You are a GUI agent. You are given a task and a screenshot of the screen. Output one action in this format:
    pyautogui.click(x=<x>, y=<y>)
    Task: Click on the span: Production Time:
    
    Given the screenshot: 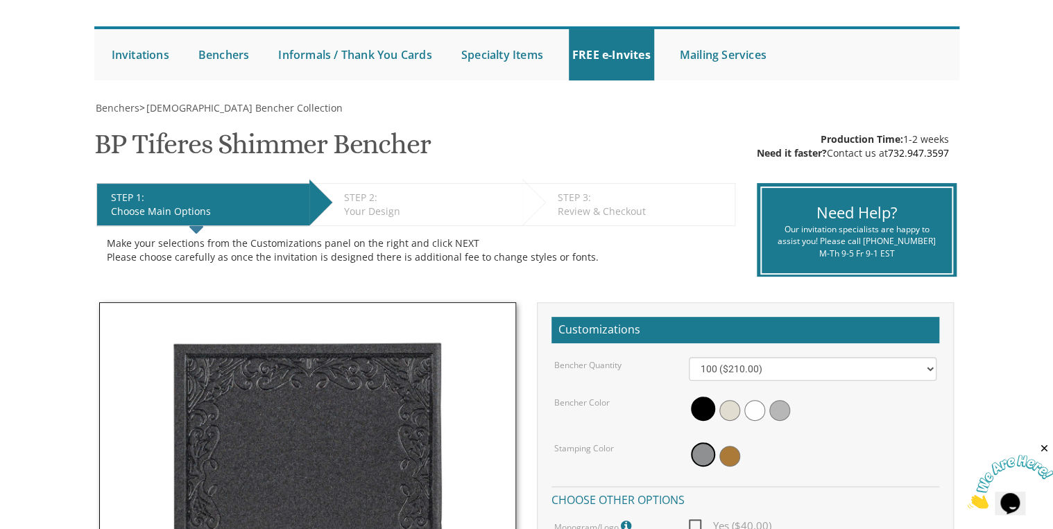 What is the action you would take?
    pyautogui.click(x=862, y=139)
    